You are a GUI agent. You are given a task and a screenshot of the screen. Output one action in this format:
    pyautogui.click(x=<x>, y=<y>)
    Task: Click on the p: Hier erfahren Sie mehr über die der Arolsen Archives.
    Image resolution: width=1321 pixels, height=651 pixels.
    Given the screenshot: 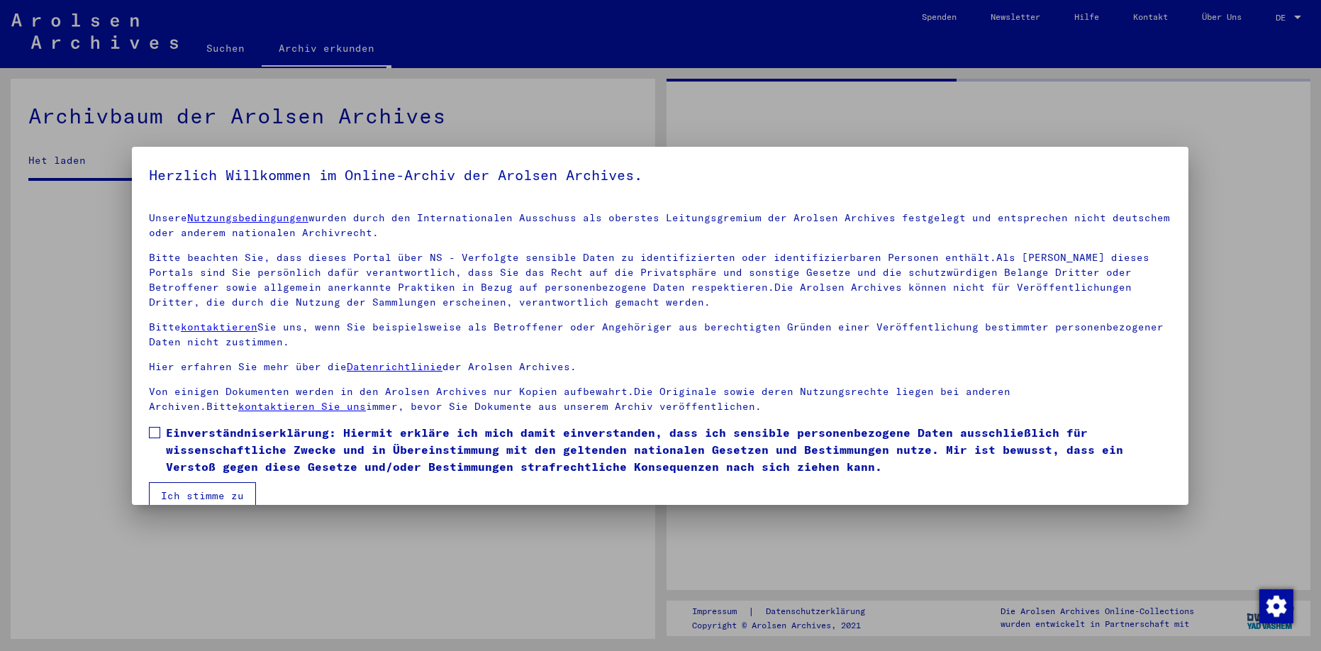 What is the action you would take?
    pyautogui.click(x=660, y=367)
    